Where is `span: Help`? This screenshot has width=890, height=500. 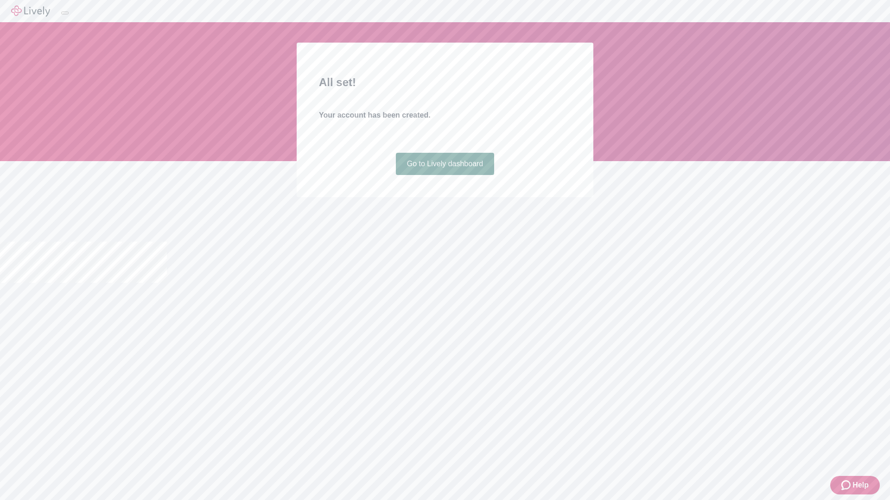 span: Help is located at coordinates (860, 486).